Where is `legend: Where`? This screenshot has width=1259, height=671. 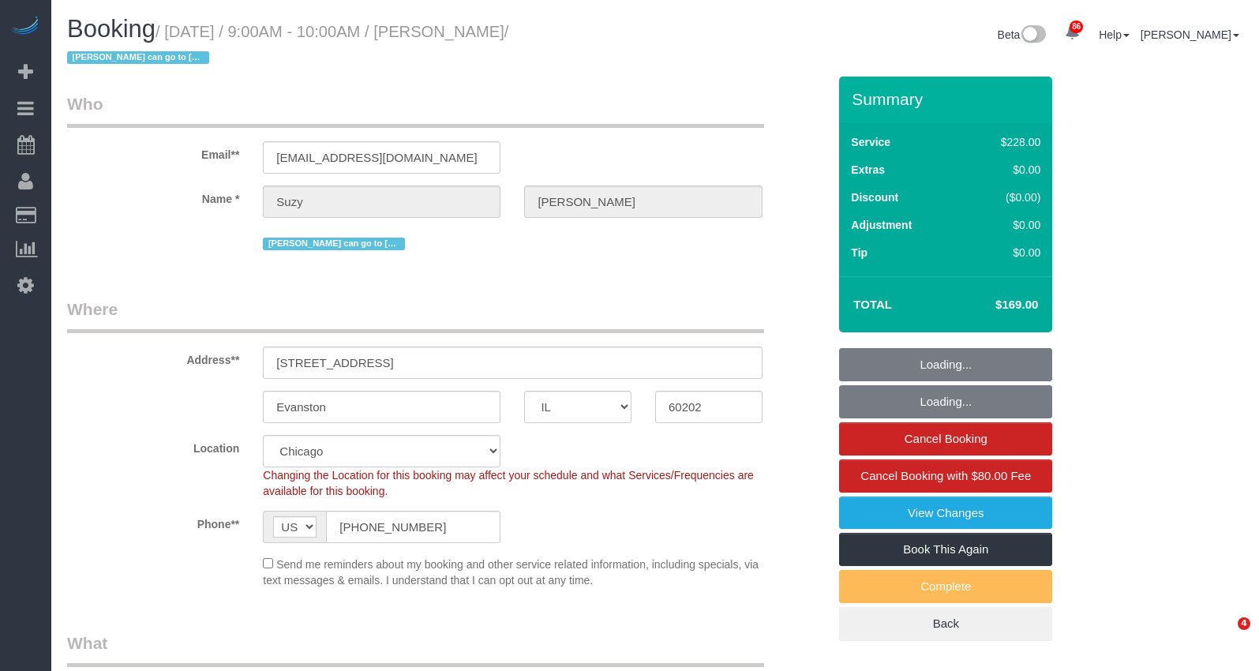
legend: Where is located at coordinates (415, 315).